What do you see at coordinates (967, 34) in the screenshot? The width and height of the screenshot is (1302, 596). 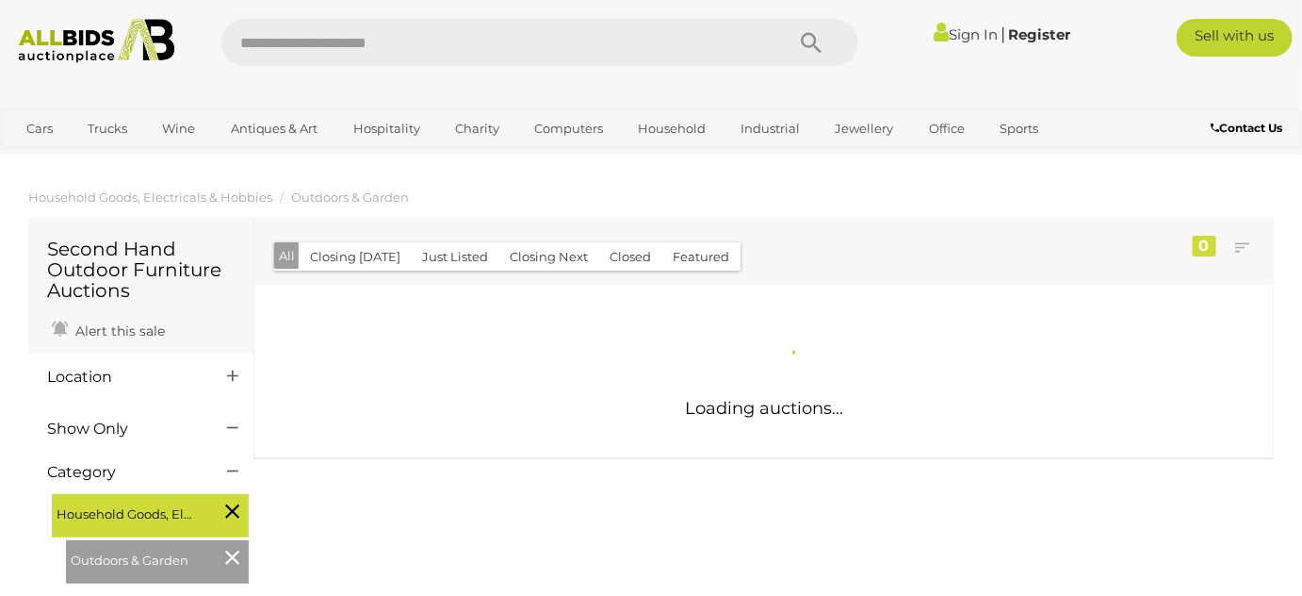 I see `a: Sign In` at bounding box center [967, 34].